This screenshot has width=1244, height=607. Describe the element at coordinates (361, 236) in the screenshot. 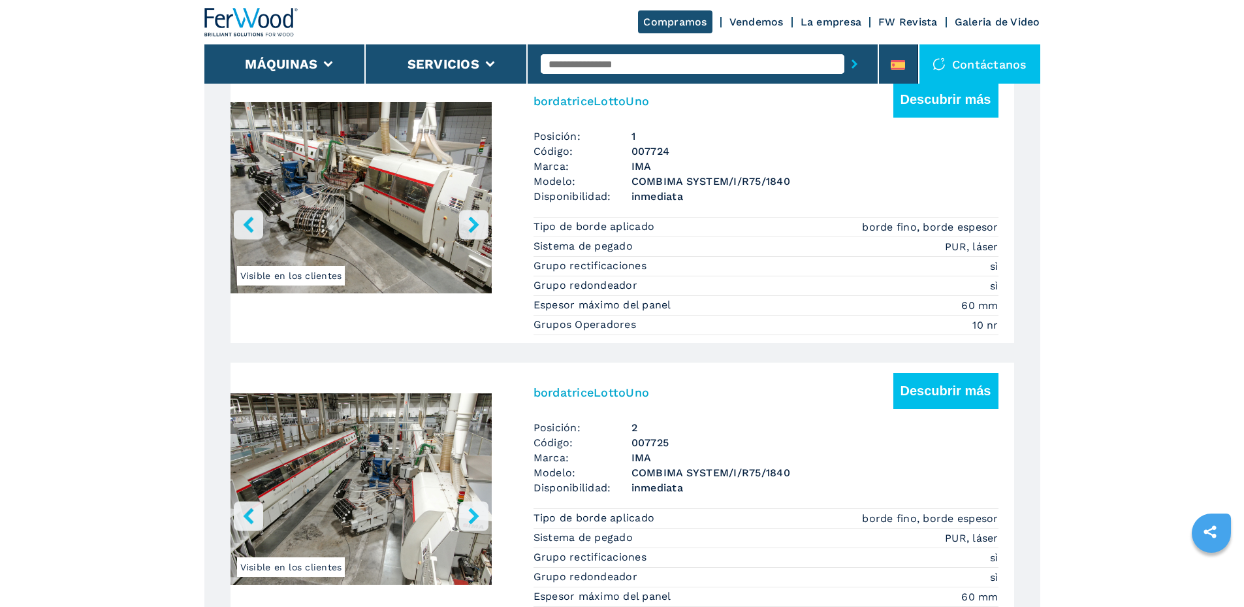

I see `div: Go to Slide 1` at that location.